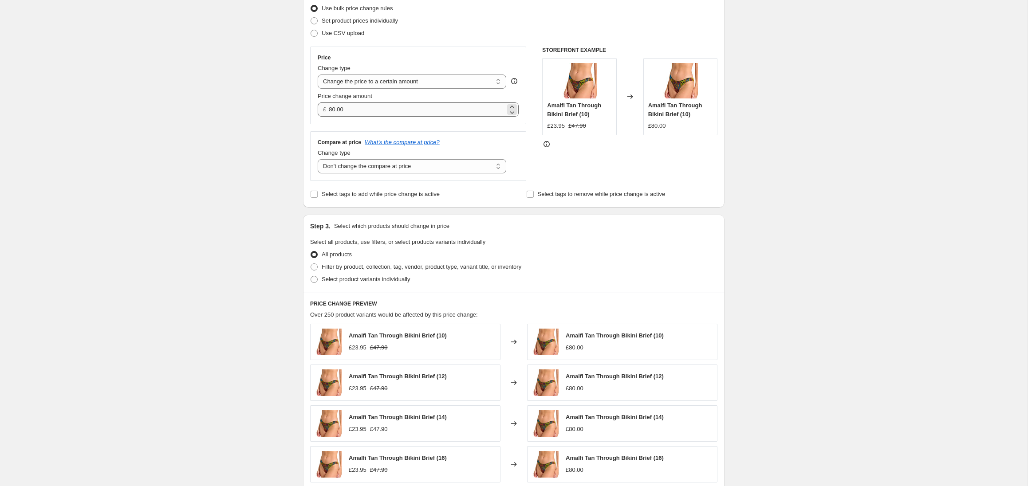 Image resolution: width=1028 pixels, height=486 pixels. What do you see at coordinates (320, 226) in the screenshot?
I see `h2: Step 3.` at bounding box center [320, 226].